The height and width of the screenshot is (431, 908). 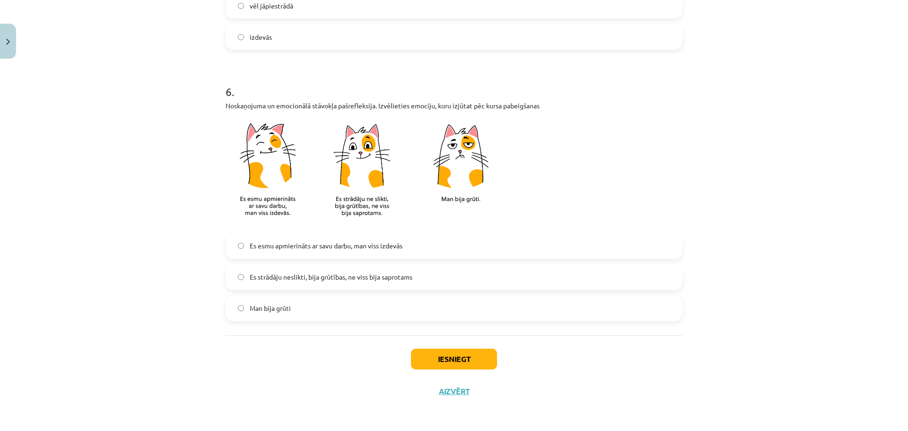 What do you see at coordinates (241, 37) in the screenshot?
I see `input: izdevās` at bounding box center [241, 37].